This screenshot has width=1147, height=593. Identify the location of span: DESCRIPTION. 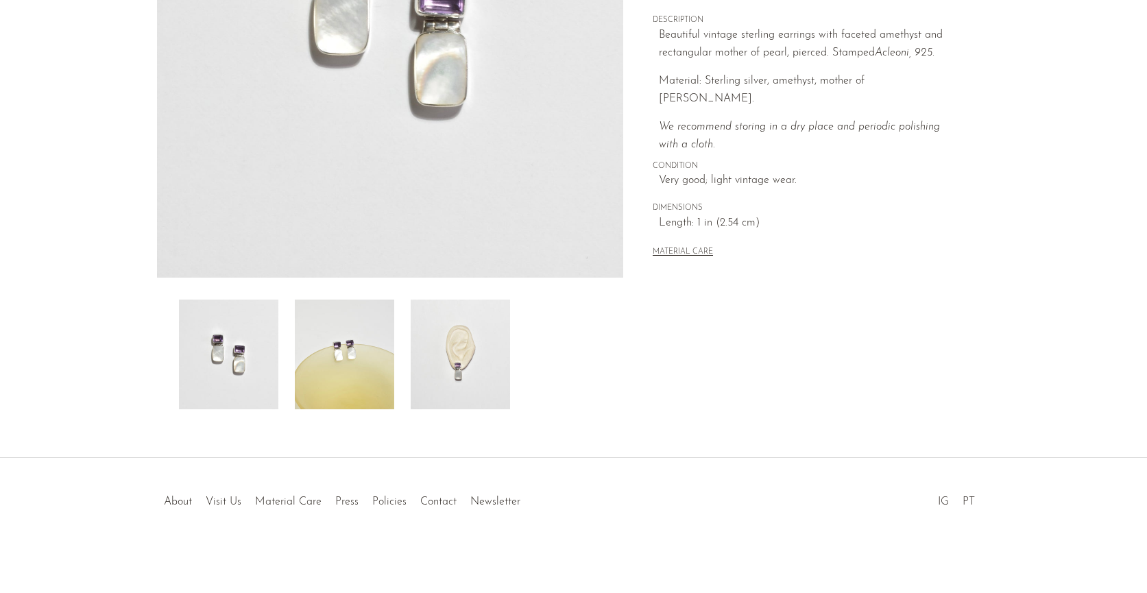
(807, 21).